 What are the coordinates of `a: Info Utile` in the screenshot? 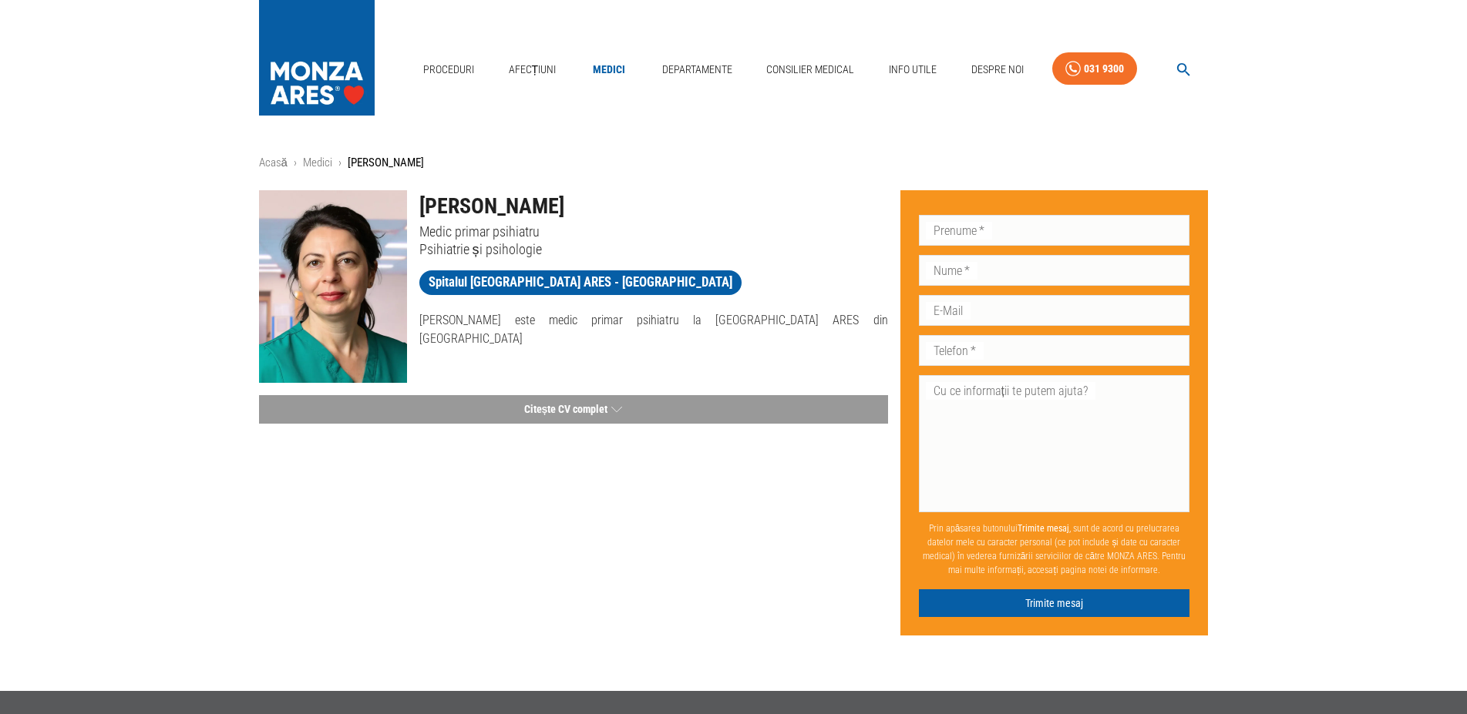 It's located at (912, 69).